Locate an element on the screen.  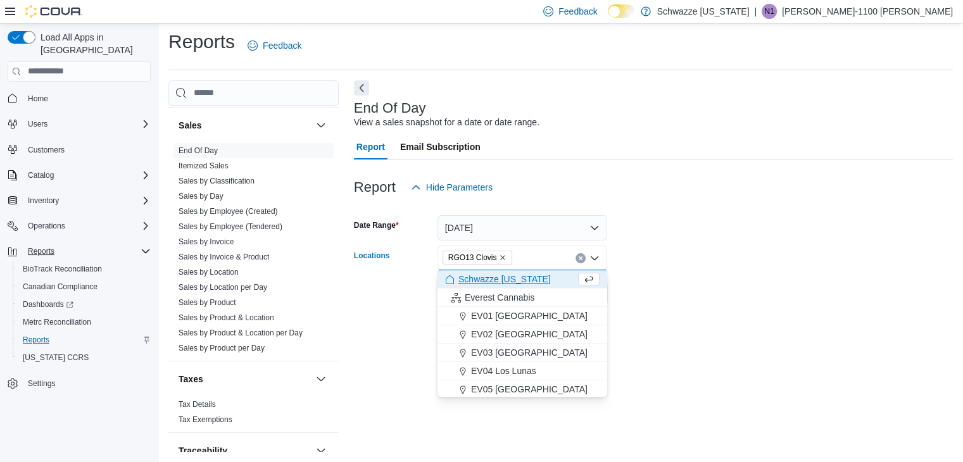
button: Remove RGO13 Clovis from selection in this group is located at coordinates (502, 258).